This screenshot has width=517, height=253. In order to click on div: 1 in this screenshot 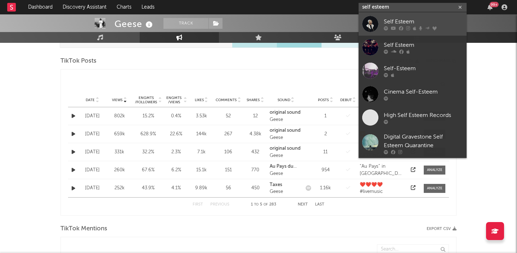, I will do `click(326, 116)`.